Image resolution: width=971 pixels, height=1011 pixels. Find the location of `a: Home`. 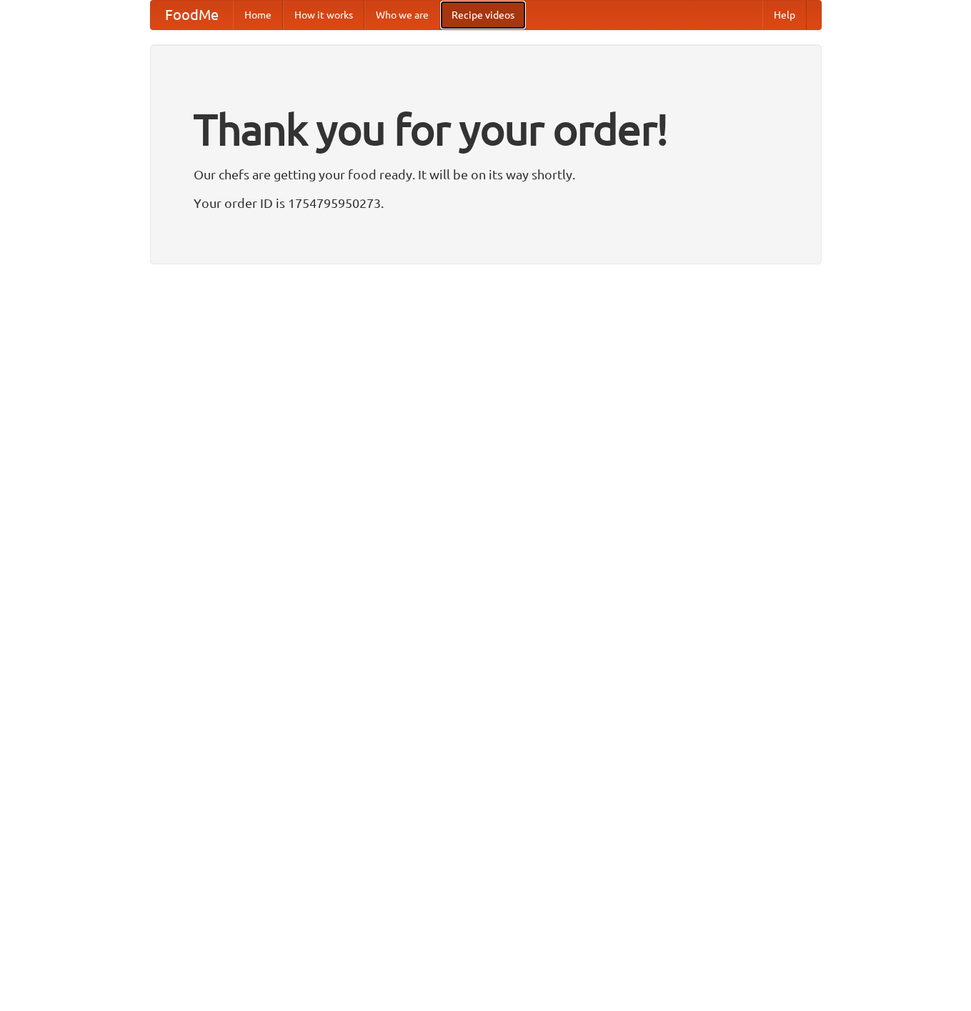

a: Home is located at coordinates (258, 15).